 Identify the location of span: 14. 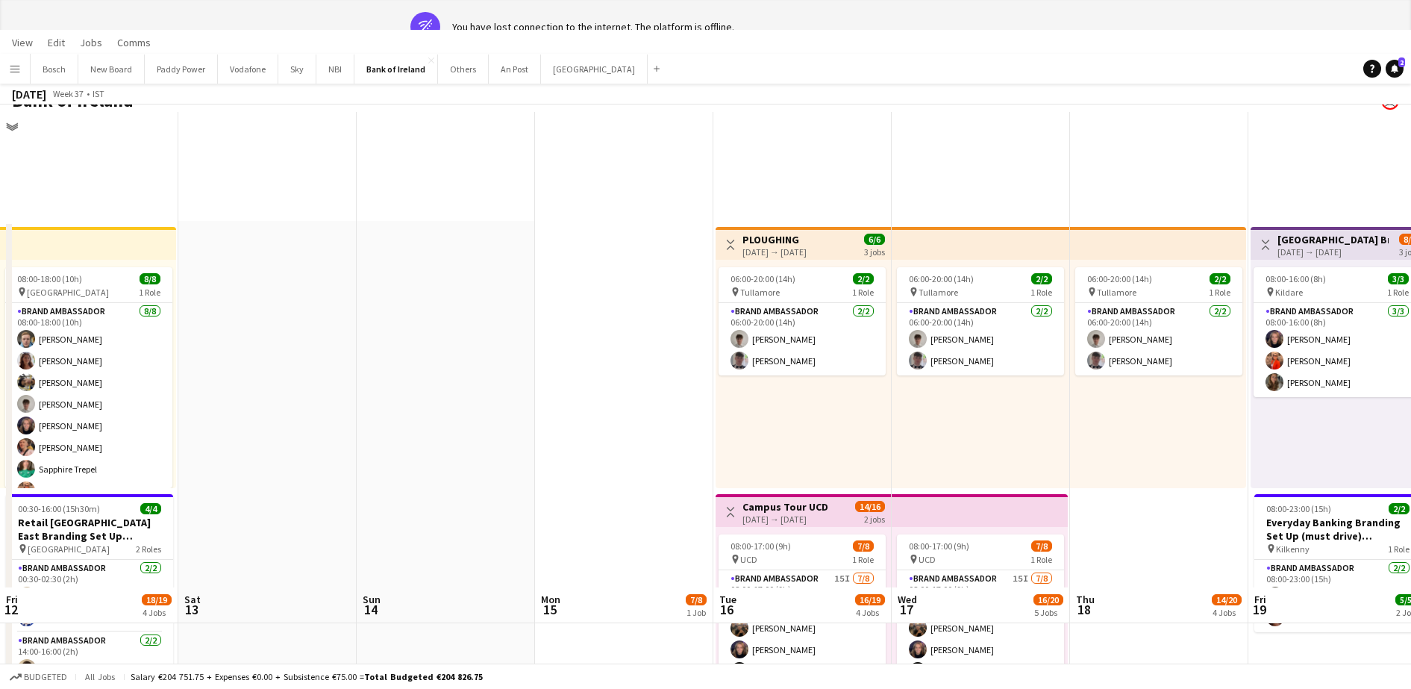
(370, 609).